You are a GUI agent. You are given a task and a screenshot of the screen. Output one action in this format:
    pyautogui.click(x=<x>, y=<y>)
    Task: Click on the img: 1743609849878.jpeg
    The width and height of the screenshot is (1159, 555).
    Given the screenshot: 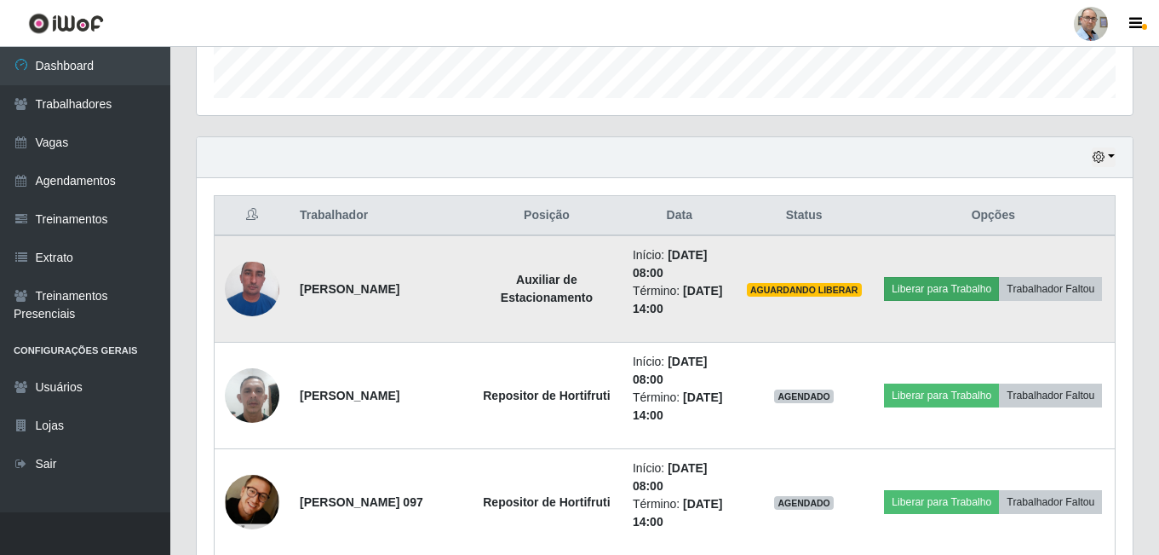 What is the action you would take?
    pyautogui.click(x=252, y=501)
    